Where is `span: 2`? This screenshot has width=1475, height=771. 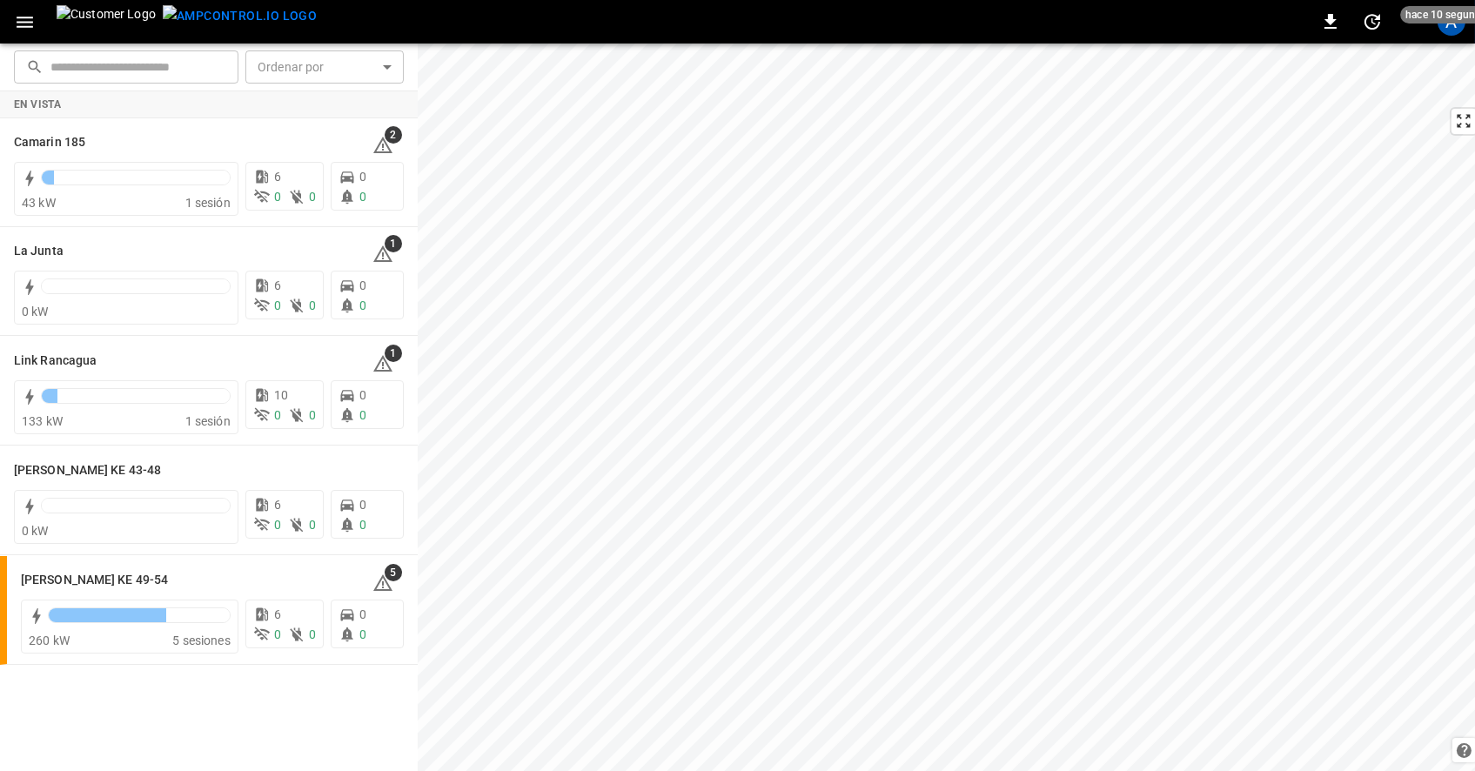 span: 2 is located at coordinates (393, 135).